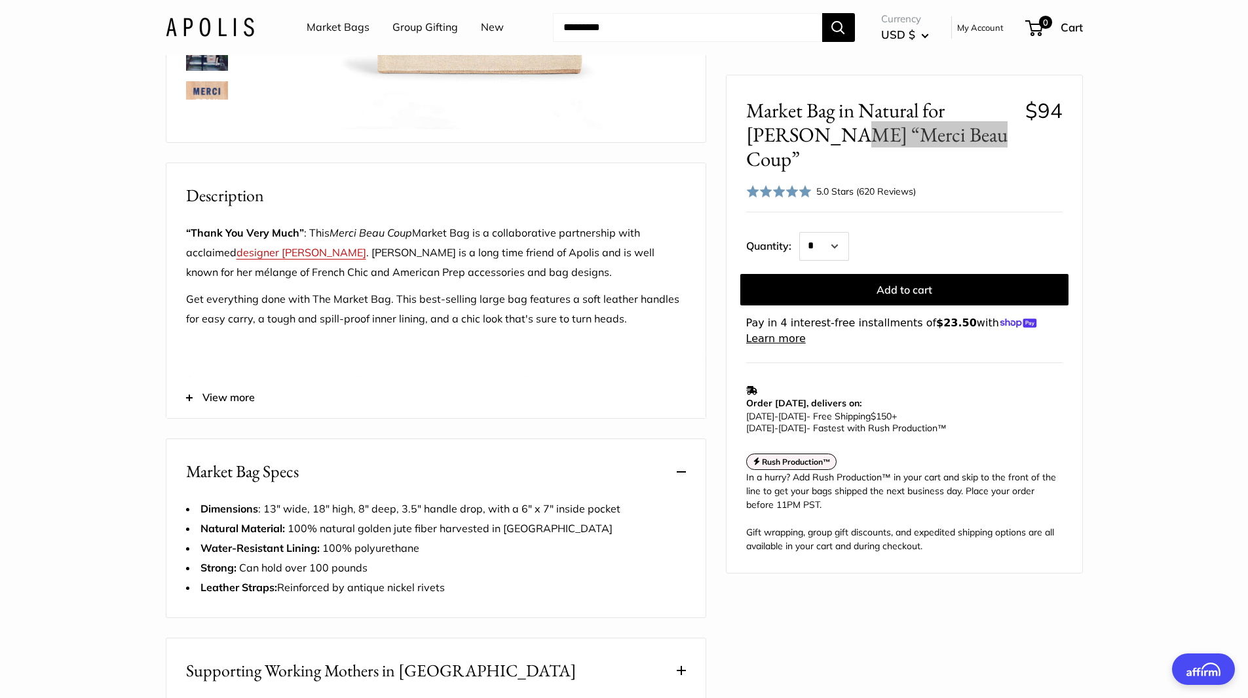 This screenshot has width=1248, height=698. I want to click on span: 0, so click(1045, 22).